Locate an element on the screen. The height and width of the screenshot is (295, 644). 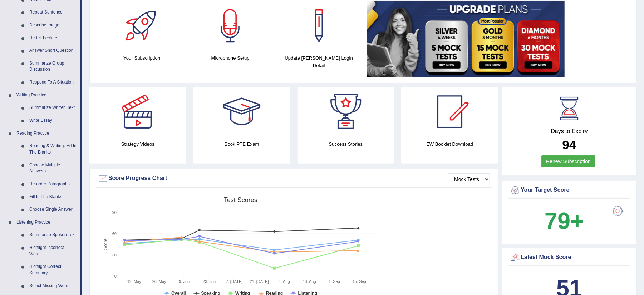
a: Re-order Paragraphs is located at coordinates (53, 184).